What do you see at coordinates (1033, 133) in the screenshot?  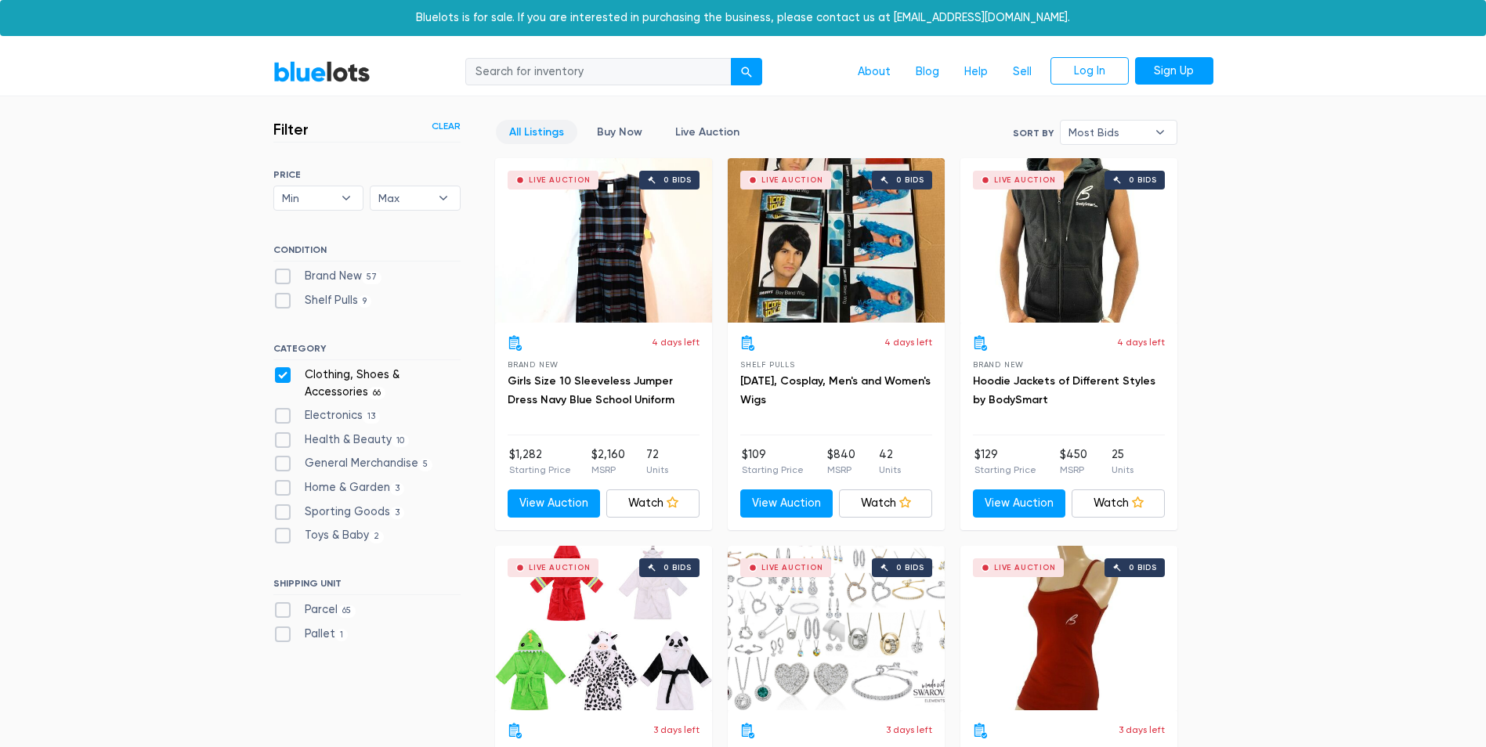 I see `label: Sort By` at bounding box center [1033, 133].